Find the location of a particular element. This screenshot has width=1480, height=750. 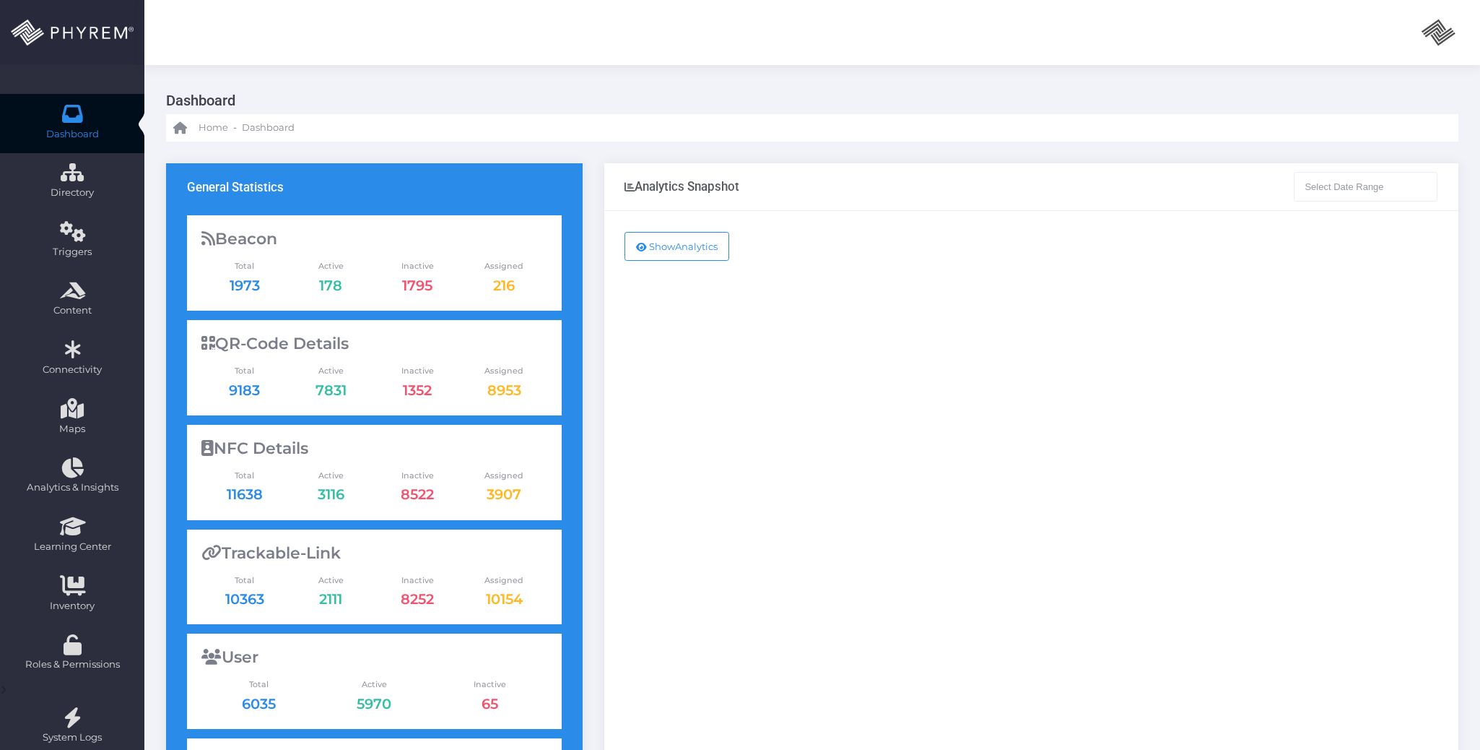

a: 1352 is located at coordinates (417, 390).